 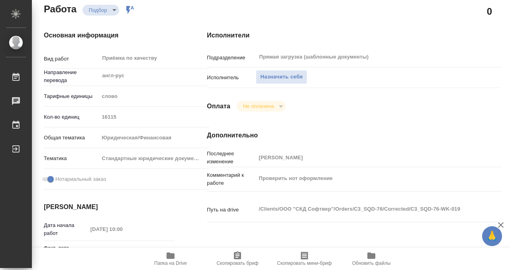 What do you see at coordinates (231, 78) in the screenshot?
I see `p: Исполнитель` at bounding box center [231, 78].